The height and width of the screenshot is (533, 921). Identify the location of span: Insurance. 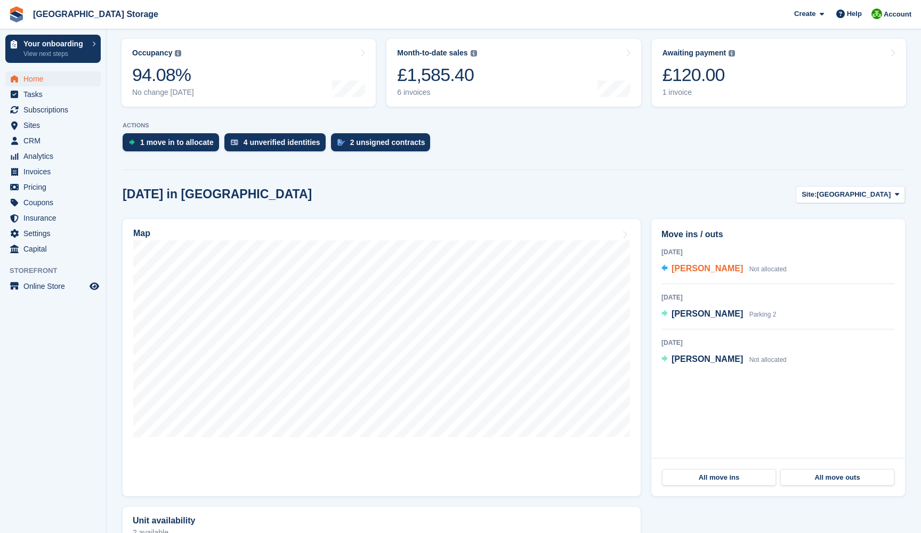
(55, 218).